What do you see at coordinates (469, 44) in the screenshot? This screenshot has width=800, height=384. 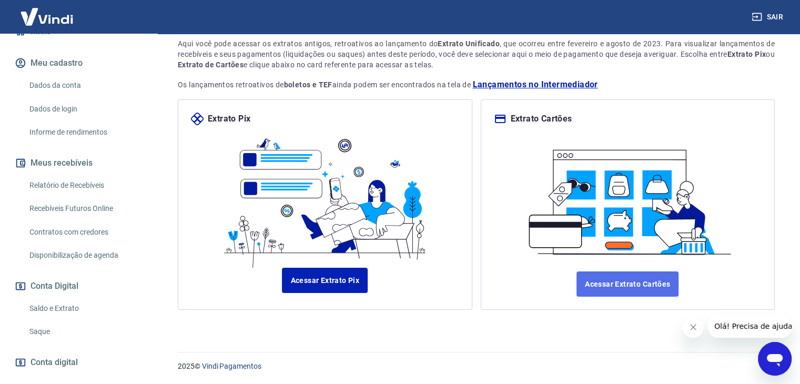 I see `strong: Extrato Unificado` at bounding box center [469, 44].